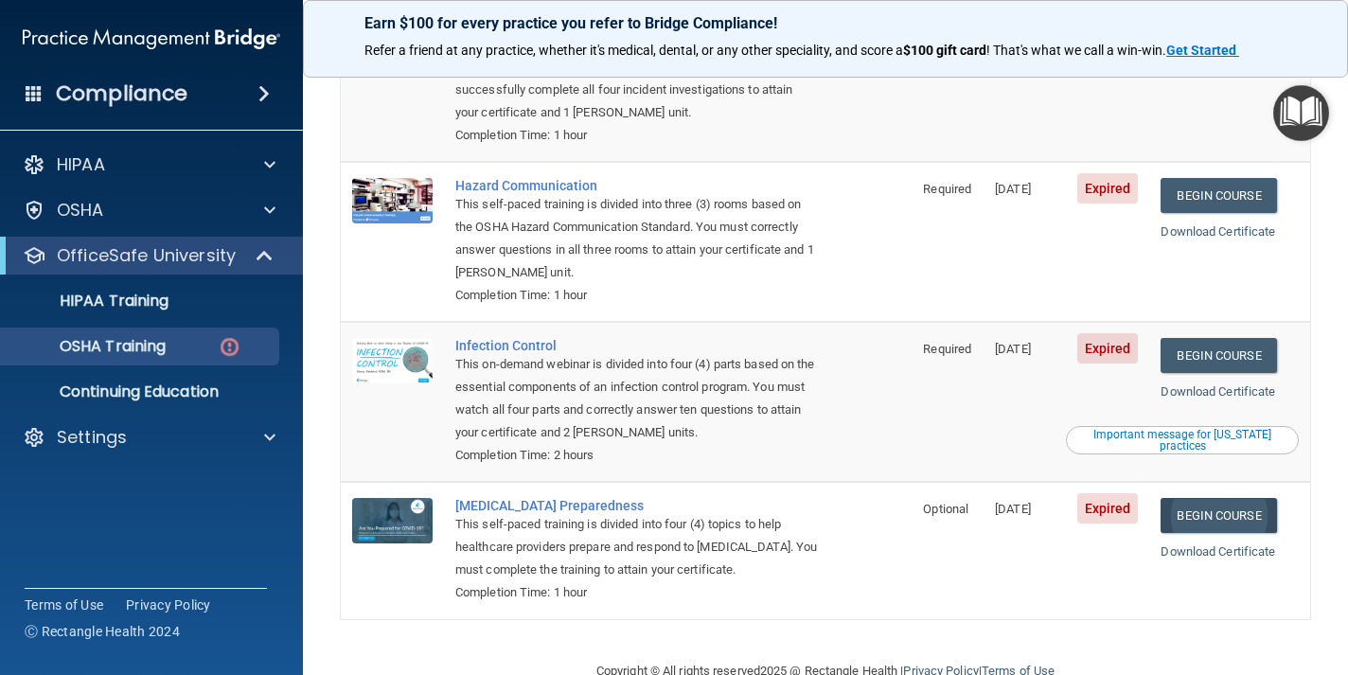  What do you see at coordinates (121, 94) in the screenshot?
I see `h4: Compliance` at bounding box center [121, 94].